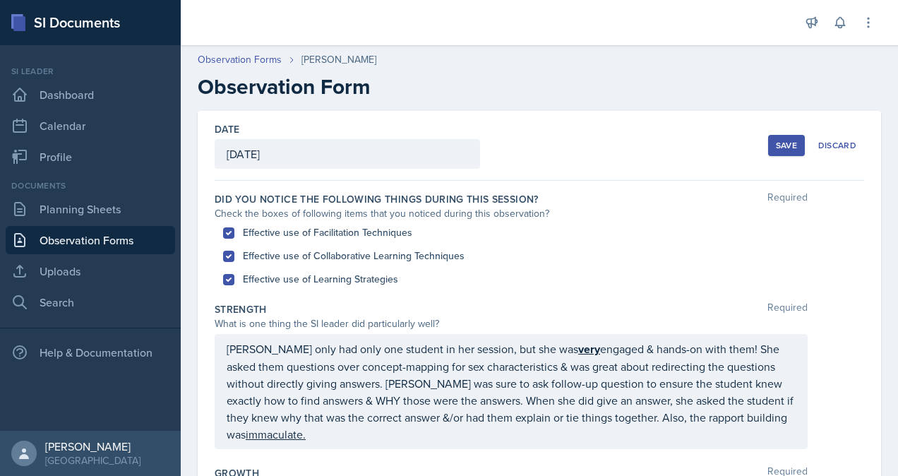 This screenshot has height=476, width=898. I want to click on a: Profile, so click(90, 157).